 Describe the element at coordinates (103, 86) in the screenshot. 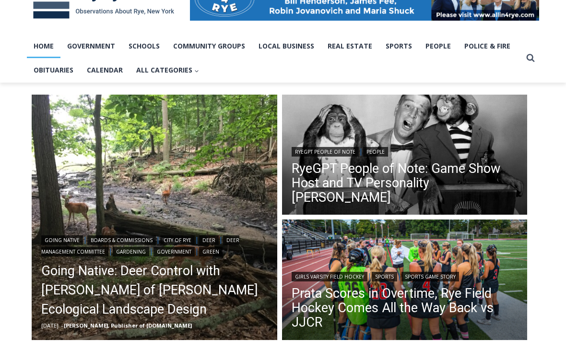

I see `div: 4` at that location.